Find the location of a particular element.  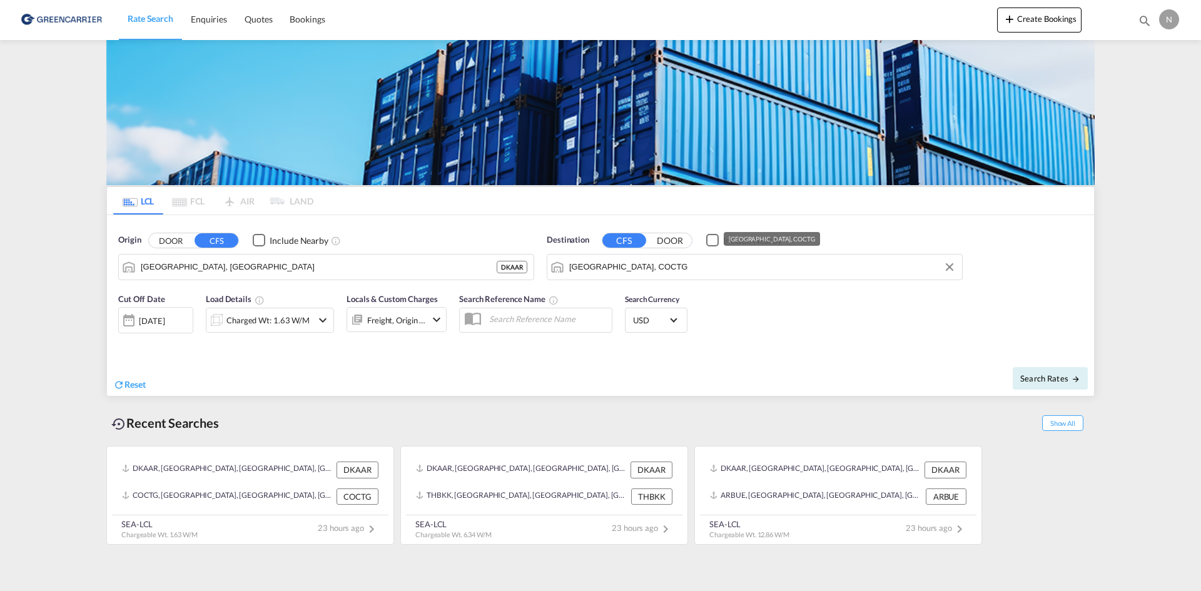

div: Freight Origin Destination is located at coordinates (397, 320).